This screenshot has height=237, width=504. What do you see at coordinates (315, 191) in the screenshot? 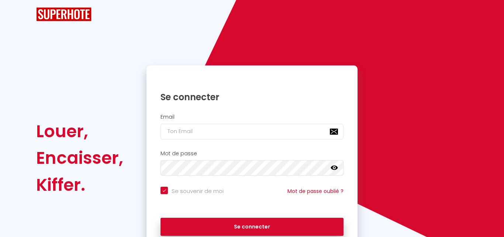
I see `a: Mot de passe oublié ?` at bounding box center [315, 191].